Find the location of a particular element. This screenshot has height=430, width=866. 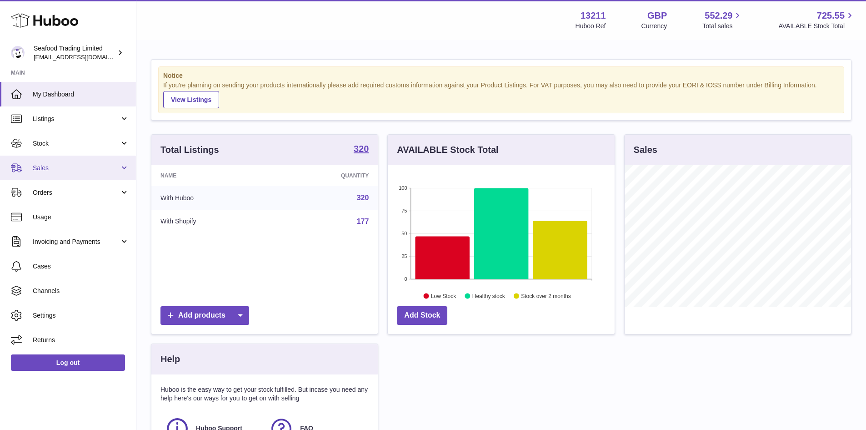

a: 552.29 Total sales is located at coordinates (722, 20).